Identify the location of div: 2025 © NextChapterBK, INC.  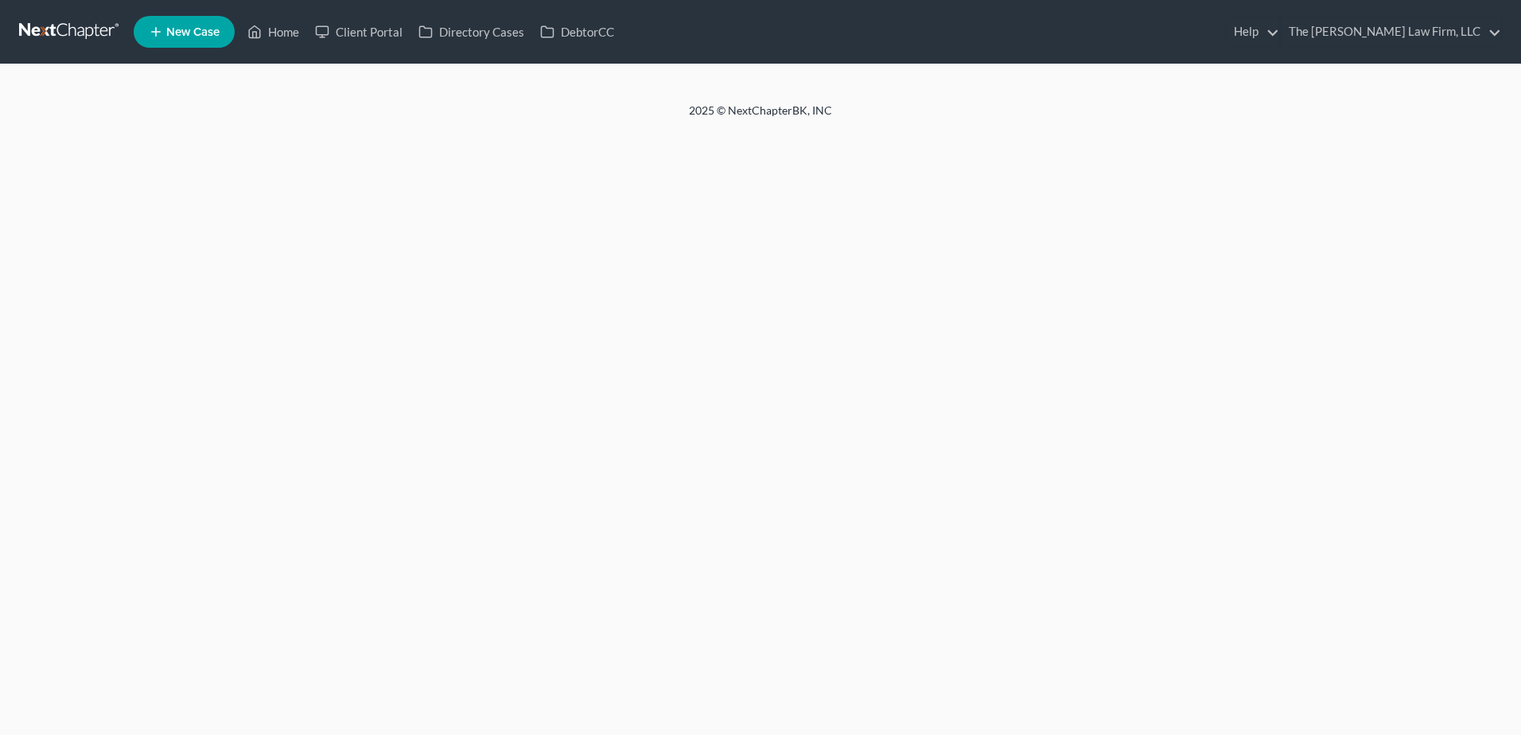
(760, 117).